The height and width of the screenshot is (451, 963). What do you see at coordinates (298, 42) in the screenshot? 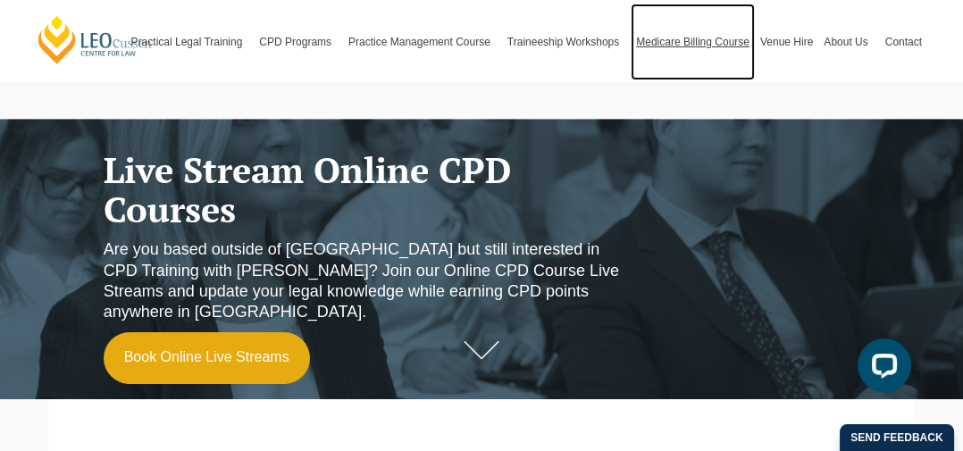
I see `a: CPD Programs` at bounding box center [298, 42].